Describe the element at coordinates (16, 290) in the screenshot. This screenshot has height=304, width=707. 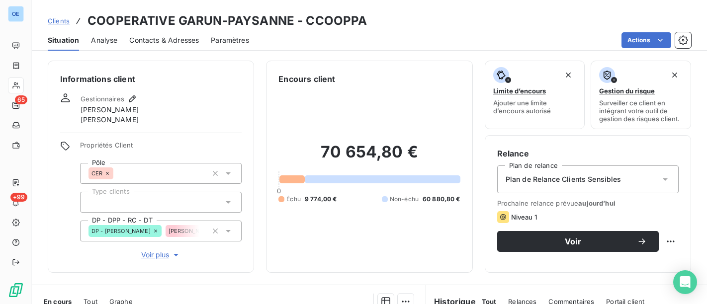
I see `img: Logo LeanPay` at that location.